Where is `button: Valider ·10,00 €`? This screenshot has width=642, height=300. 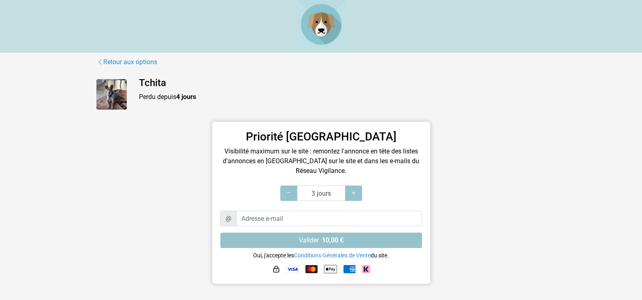 button: Valider ·10,00 € is located at coordinates (321, 240).